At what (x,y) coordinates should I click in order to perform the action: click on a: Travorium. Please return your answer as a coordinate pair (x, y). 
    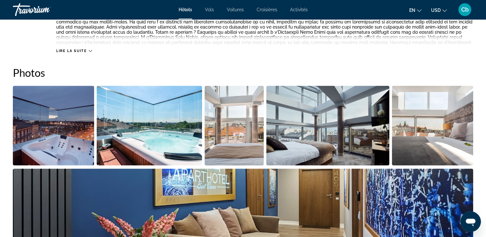
    Looking at the image, I should click on (45, 10).